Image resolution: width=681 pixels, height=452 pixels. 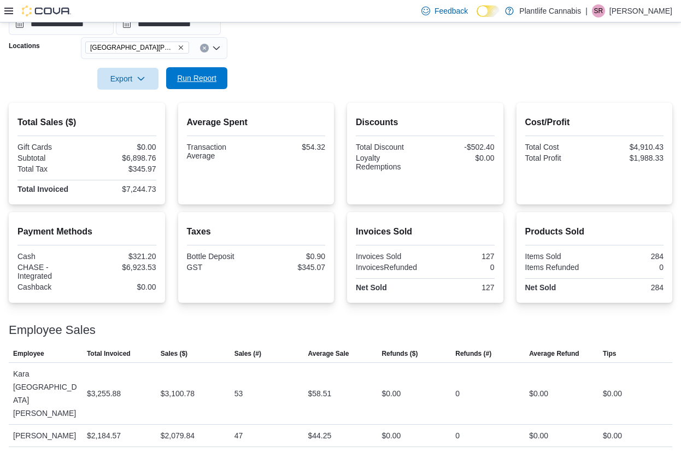 What do you see at coordinates (51, 147) in the screenshot?
I see `div: Gift Cards` at bounding box center [51, 147].